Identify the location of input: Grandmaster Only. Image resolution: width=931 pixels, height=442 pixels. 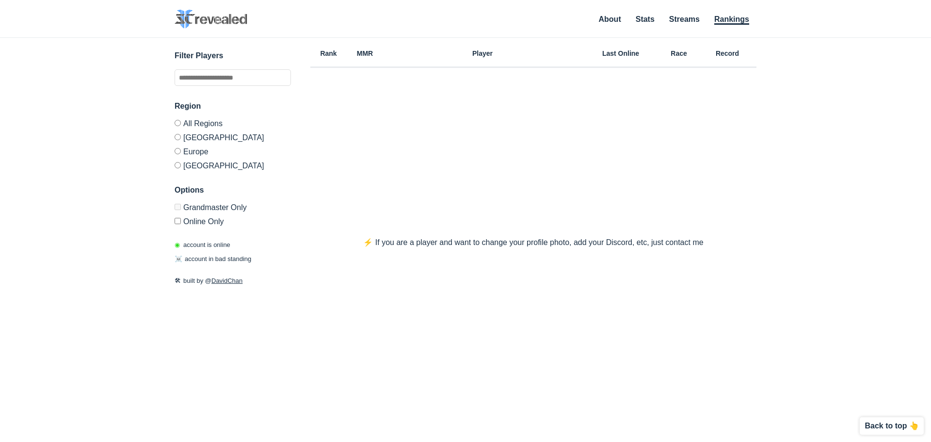
(177, 207).